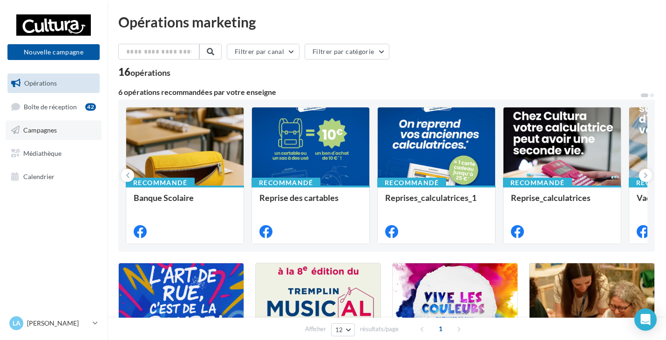 The image size is (666, 340). I want to click on a: Calendrier, so click(54, 177).